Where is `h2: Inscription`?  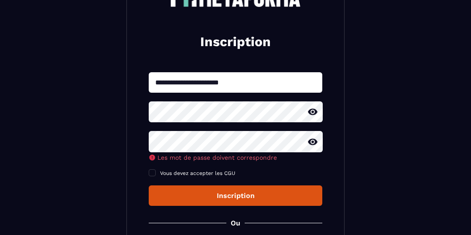
h2: Inscription is located at coordinates (235, 42).